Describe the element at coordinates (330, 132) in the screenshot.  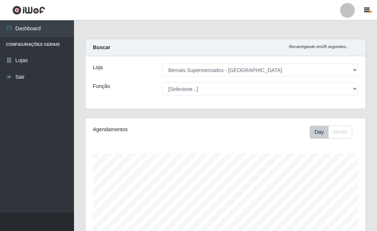
I see `div: First group` at that location.